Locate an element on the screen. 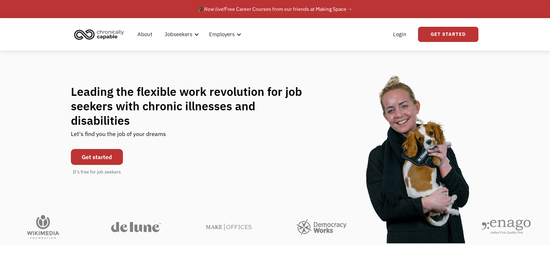 The width and height of the screenshot is (550, 264). div: 🎓 Free Career Courses from our friends at Making Space → is located at coordinates (275, 9).